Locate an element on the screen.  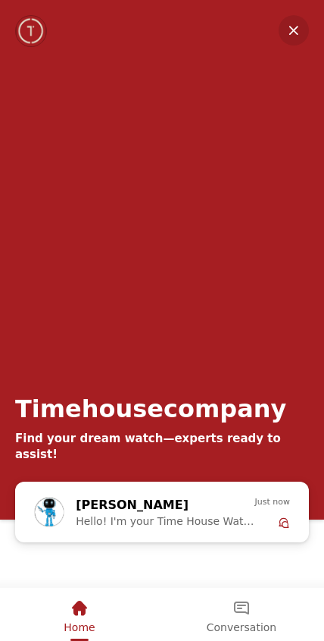
span: Just now is located at coordinates (273, 502).